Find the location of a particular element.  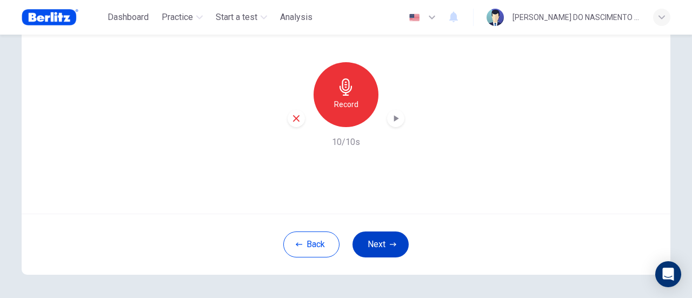

button: Analysis is located at coordinates (296, 17).